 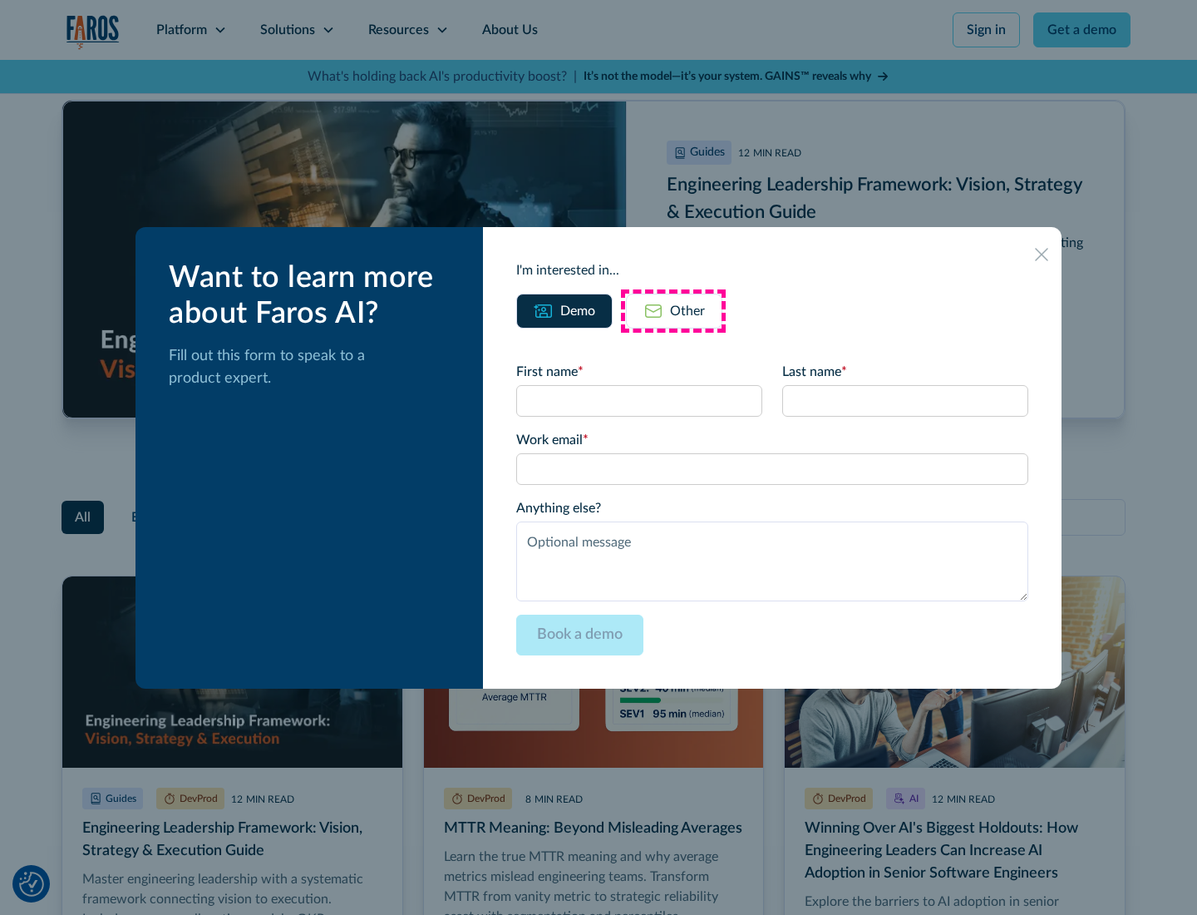 What do you see at coordinates (578, 311) in the screenshot?
I see `div: Demo` at bounding box center [578, 311].